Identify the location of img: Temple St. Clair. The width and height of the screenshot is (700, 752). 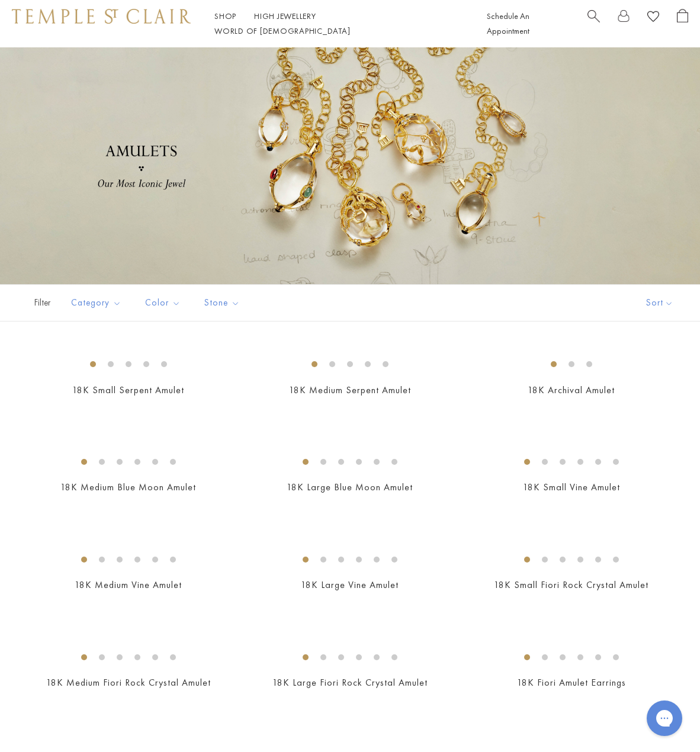
(101, 16).